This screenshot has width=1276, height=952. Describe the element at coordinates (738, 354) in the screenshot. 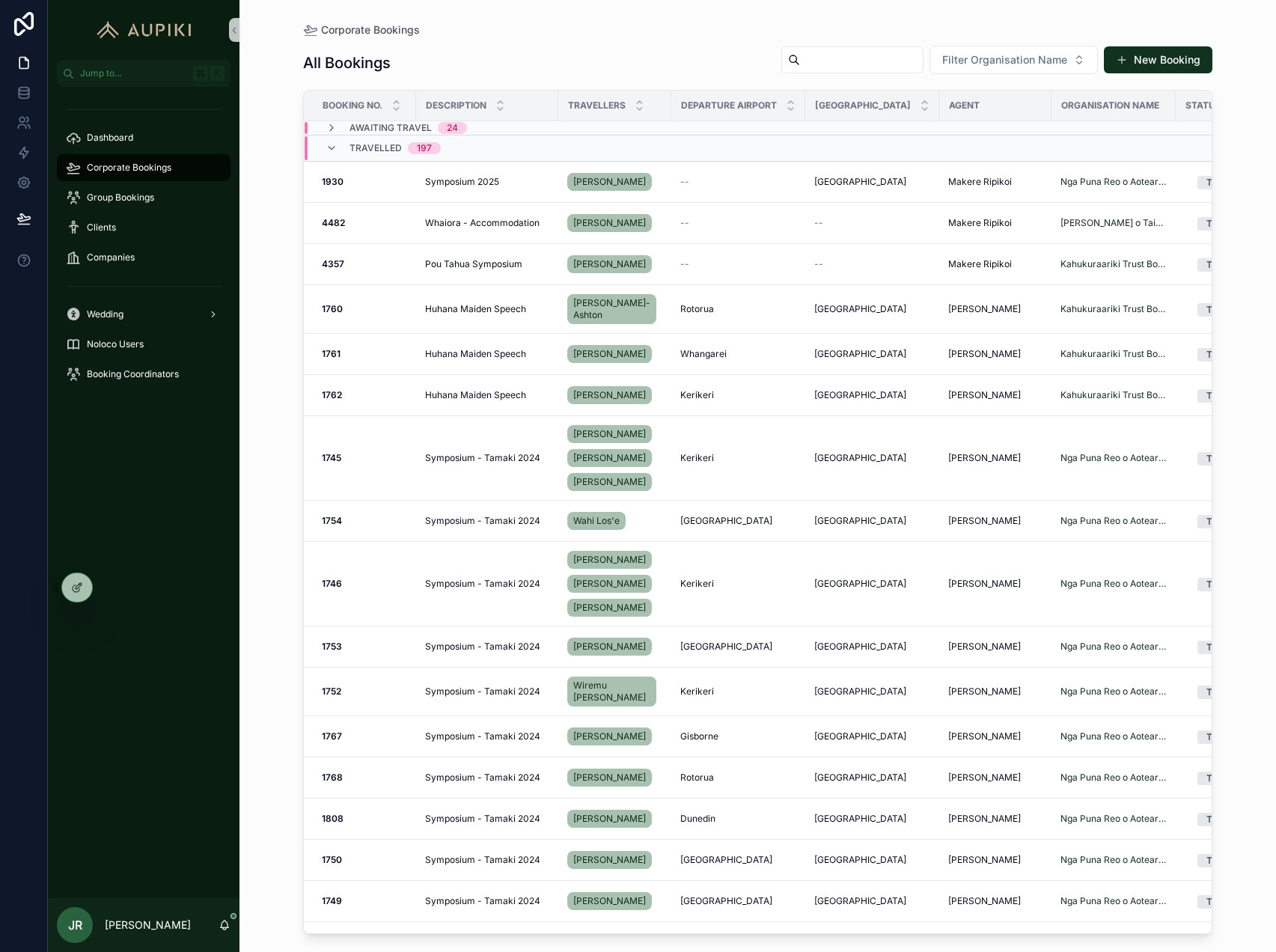

I see `a: Whangarei` at that location.